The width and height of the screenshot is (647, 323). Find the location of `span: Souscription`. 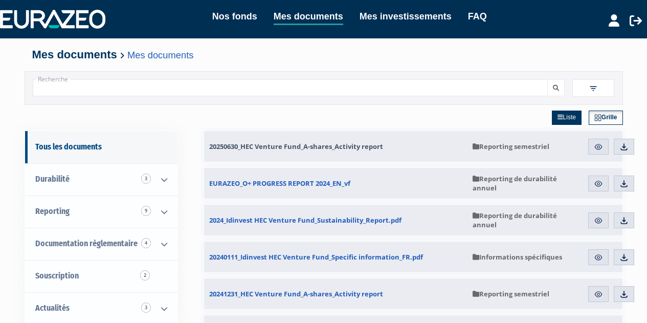

span: Souscription is located at coordinates (57, 275).